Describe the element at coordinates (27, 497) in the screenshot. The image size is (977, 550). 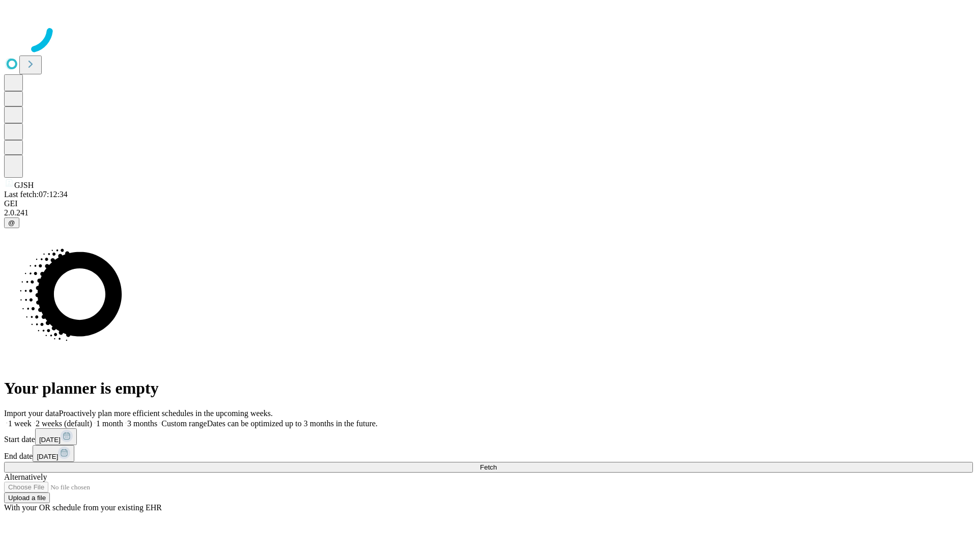
I see `button: Upload a file` at that location.